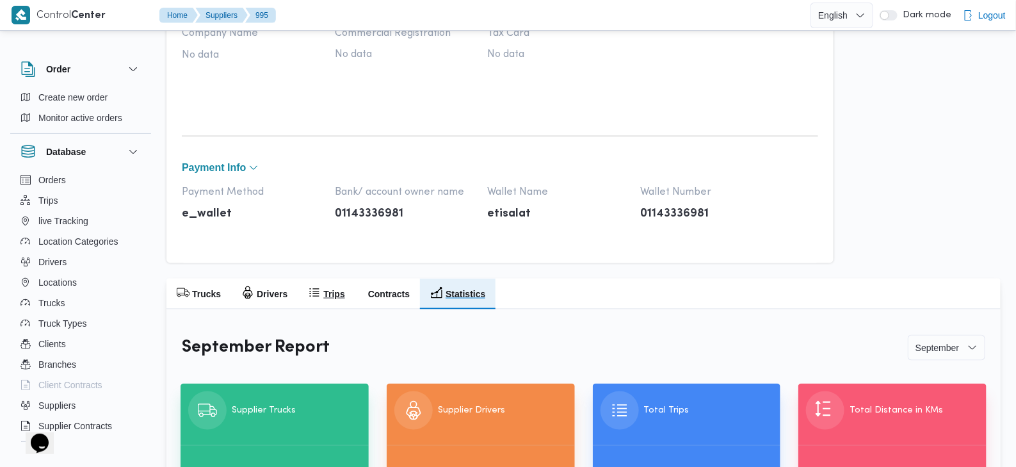  What do you see at coordinates (81, 180) in the screenshot?
I see `button: Orders` at bounding box center [81, 180].